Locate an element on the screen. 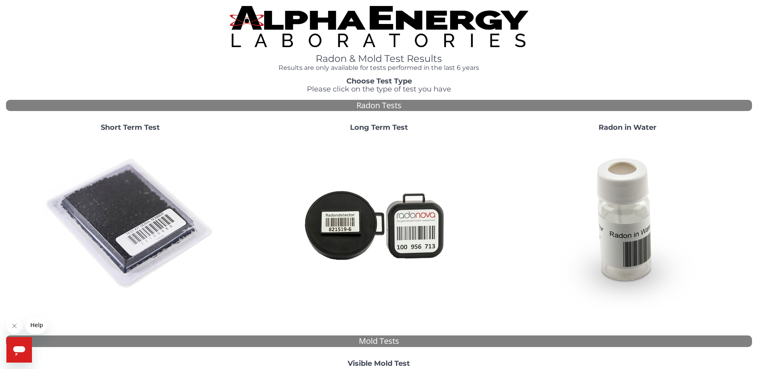 The image size is (758, 369). h4: Results are only available for tests performed in the last 6 years is located at coordinates (379, 68).